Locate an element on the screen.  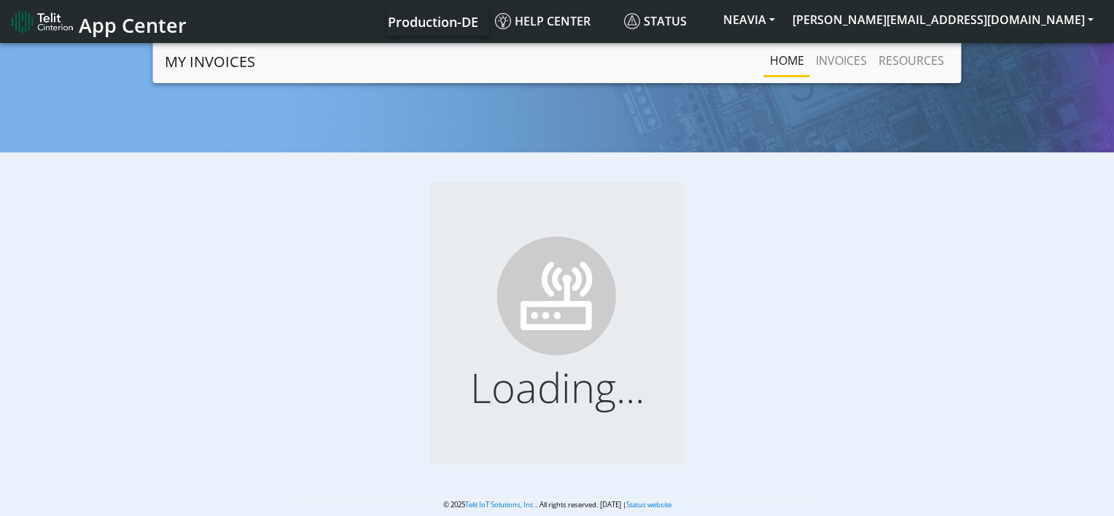
a: INVOICES is located at coordinates (841, 60).